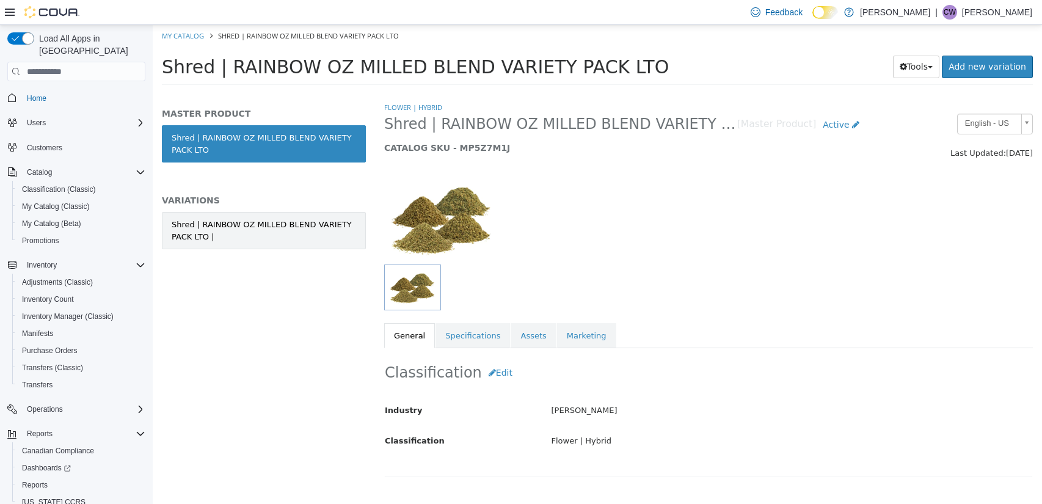  What do you see at coordinates (81, 385) in the screenshot?
I see `button: Transfers` at bounding box center [81, 385].